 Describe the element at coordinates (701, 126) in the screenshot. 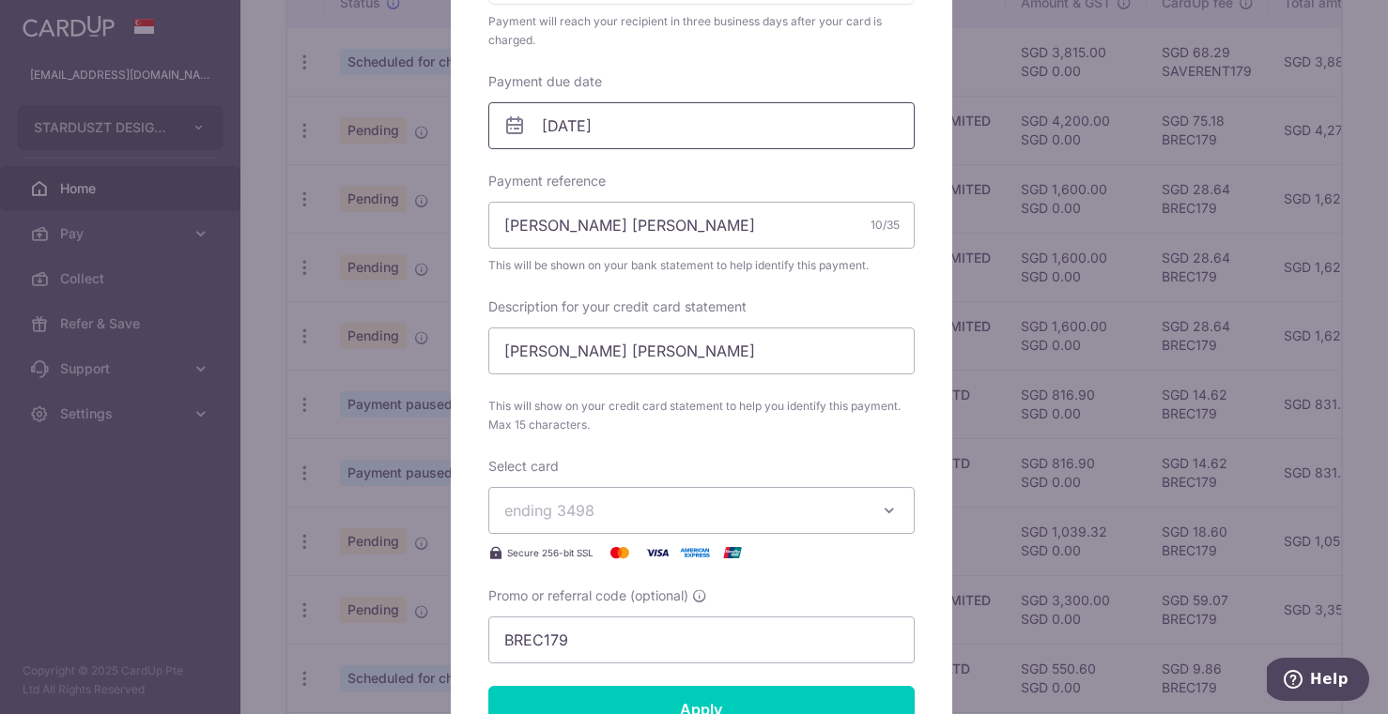

I see `input: DD / MM / YYYY` at that location.